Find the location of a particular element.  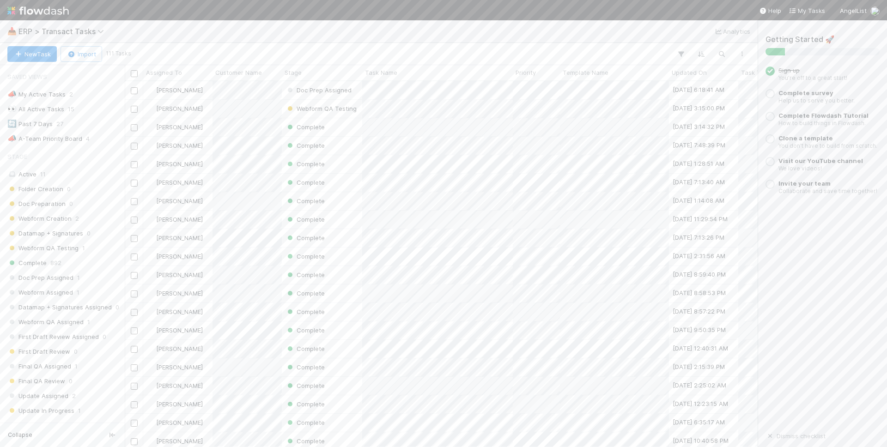

span: Updated On is located at coordinates (689, 73).